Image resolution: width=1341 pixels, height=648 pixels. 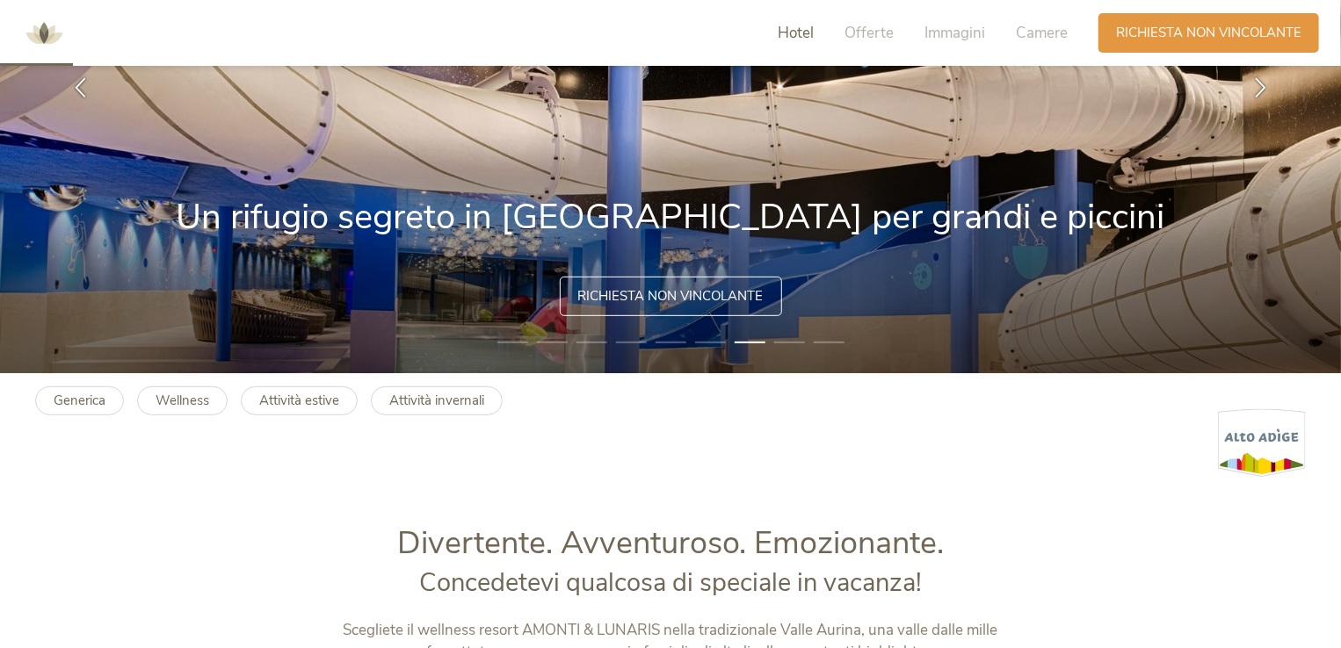 I want to click on b: Wellness, so click(x=182, y=401).